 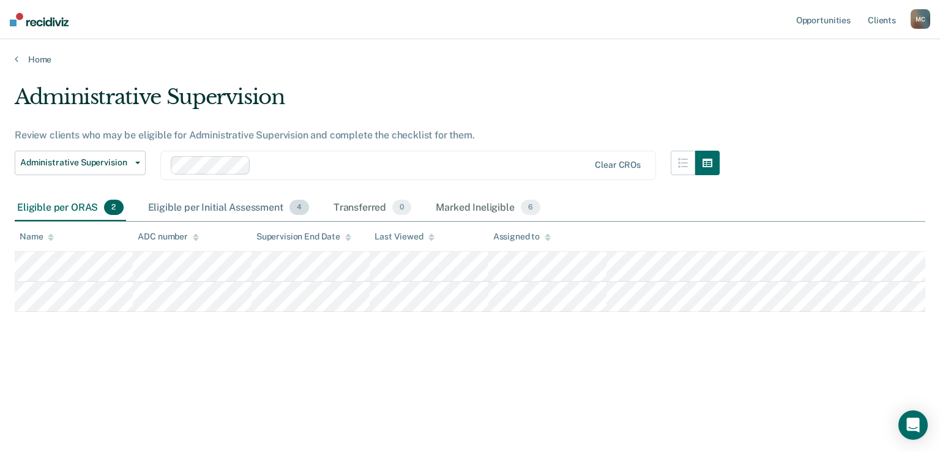 What do you see at coordinates (113, 207) in the screenshot?
I see `span: 2` at bounding box center [113, 207].